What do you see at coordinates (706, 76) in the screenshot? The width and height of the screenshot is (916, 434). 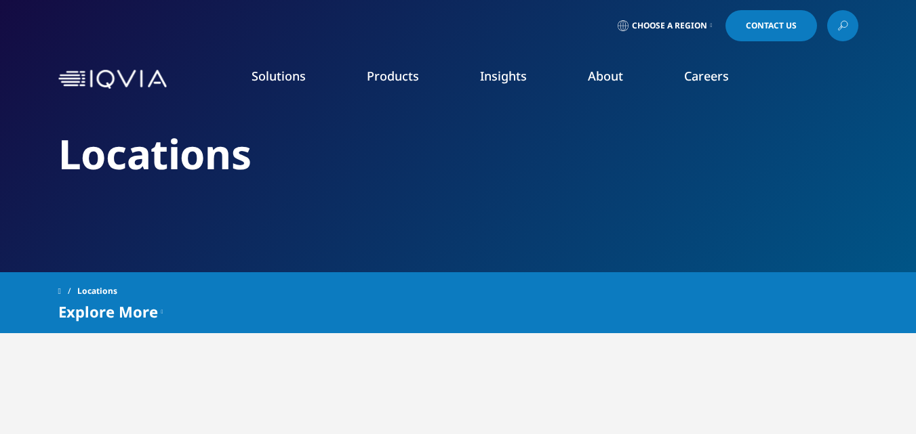 I see `a: Careers` at bounding box center [706, 76].